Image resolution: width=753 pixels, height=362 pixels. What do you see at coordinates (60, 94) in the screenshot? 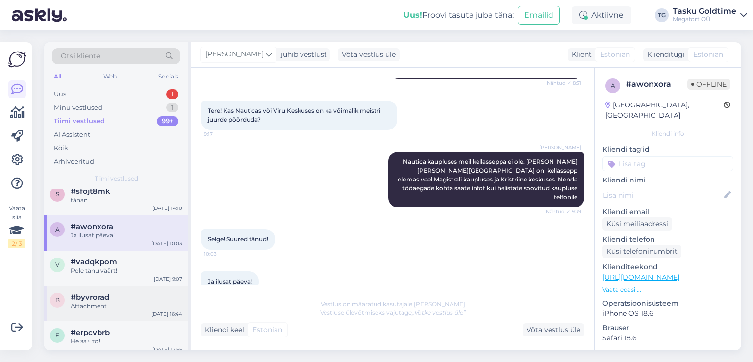
I see `div: Uus` at bounding box center [60, 94].